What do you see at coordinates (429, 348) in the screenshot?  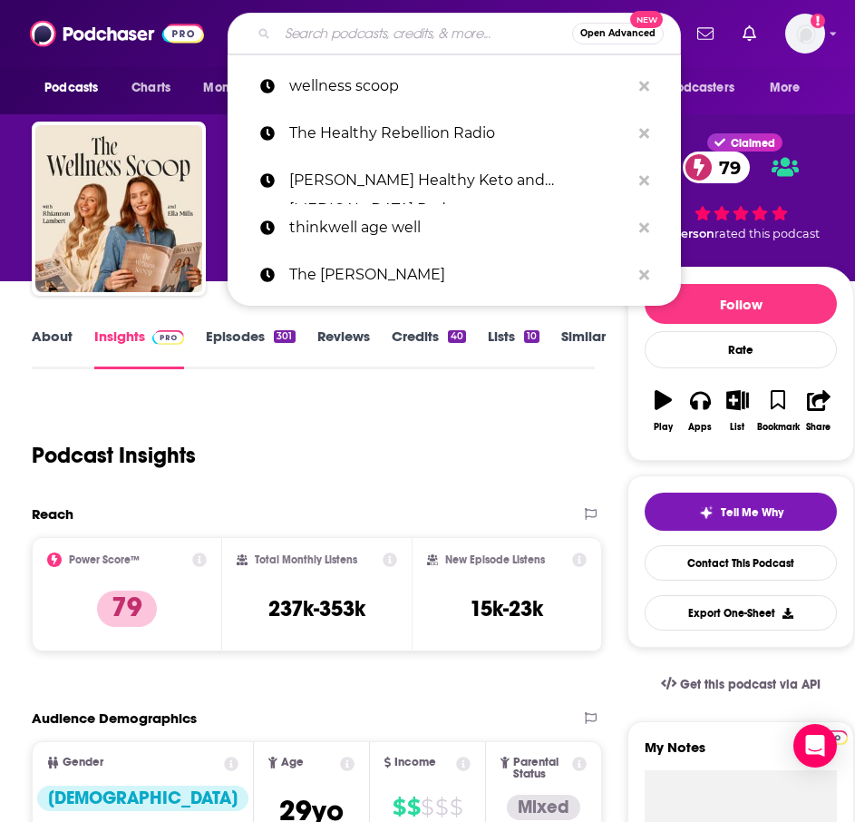 I see `a: Credits40` at bounding box center [429, 348].